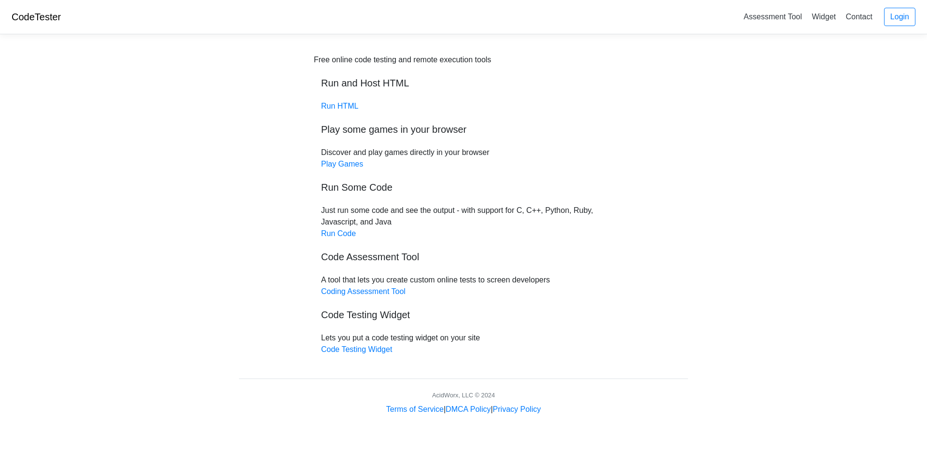 The image size is (927, 463). Describe the element at coordinates (36, 17) in the screenshot. I see `a: CodeTester` at that location.